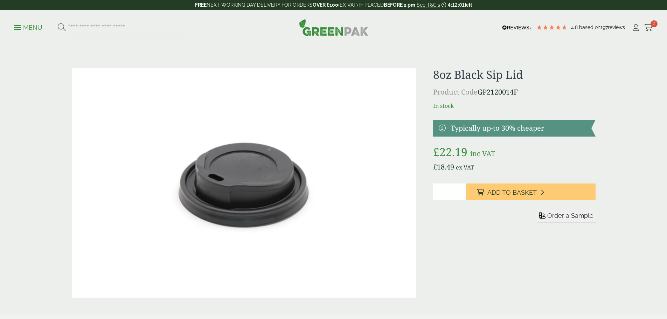 This screenshot has width=667, height=319. Describe the element at coordinates (201, 5) in the screenshot. I see `strong: FREE` at that location.